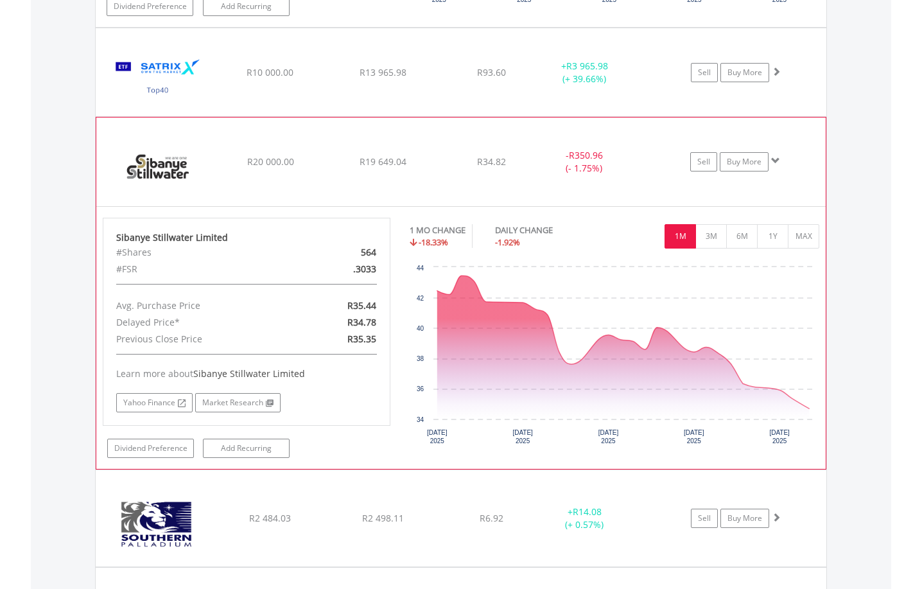  I want to click on text: 42, so click(420, 298).